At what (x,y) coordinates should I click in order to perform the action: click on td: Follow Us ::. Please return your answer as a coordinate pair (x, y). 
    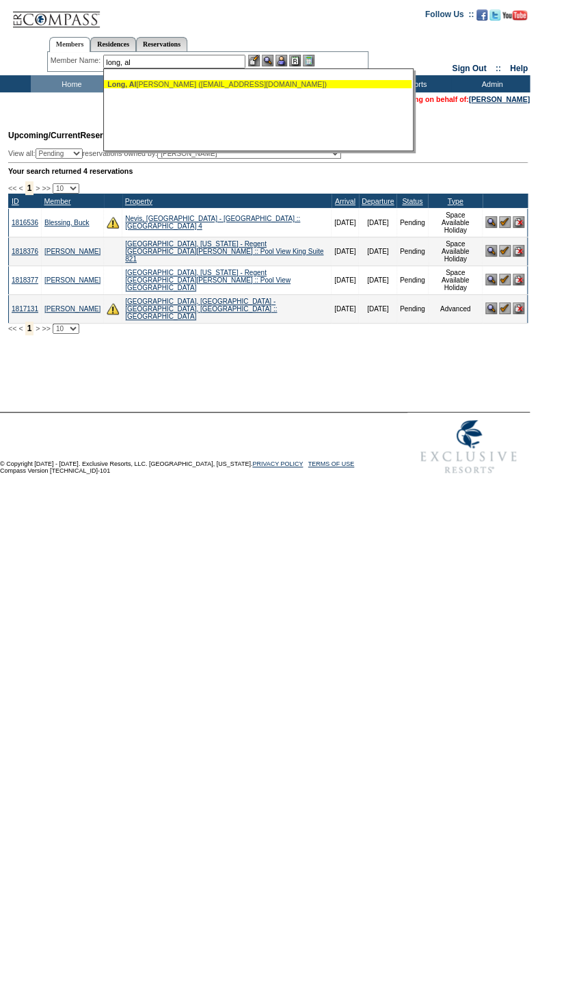
    Looking at the image, I should click on (449, 16).